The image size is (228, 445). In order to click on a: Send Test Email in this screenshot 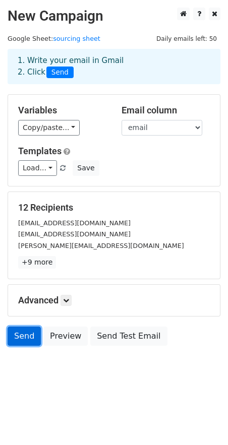, I will do `click(129, 336)`.